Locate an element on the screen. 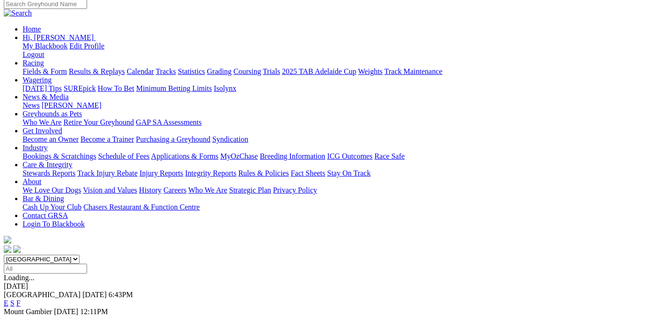 This screenshot has height=316, width=650. a: Care & Integrity is located at coordinates (48, 164).